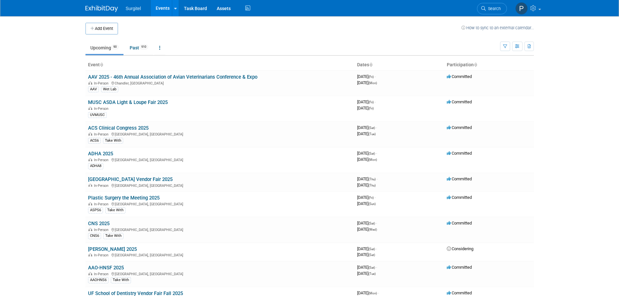 Image resolution: width=619 pixels, height=296 pixels. I want to click on th: Participation, so click(489, 65).